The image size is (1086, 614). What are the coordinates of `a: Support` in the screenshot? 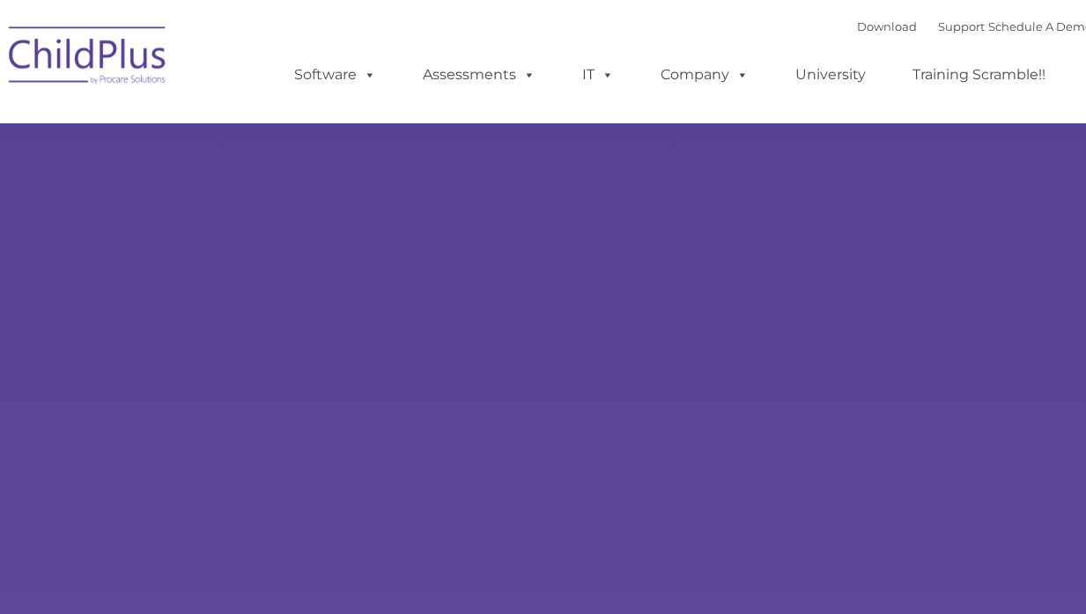 It's located at (961, 26).